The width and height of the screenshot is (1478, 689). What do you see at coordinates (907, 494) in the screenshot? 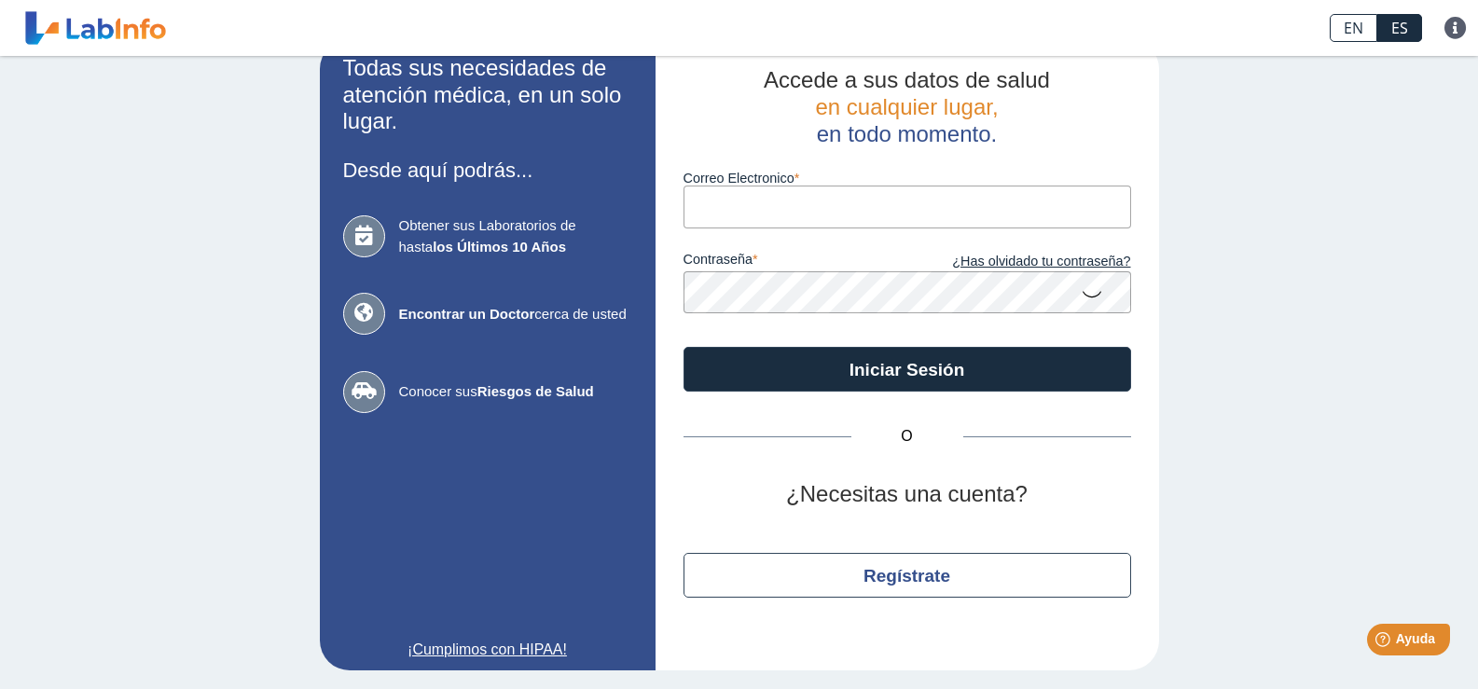
I see `h2: ¿Necesitas una cuenta?` at bounding box center [907, 494].